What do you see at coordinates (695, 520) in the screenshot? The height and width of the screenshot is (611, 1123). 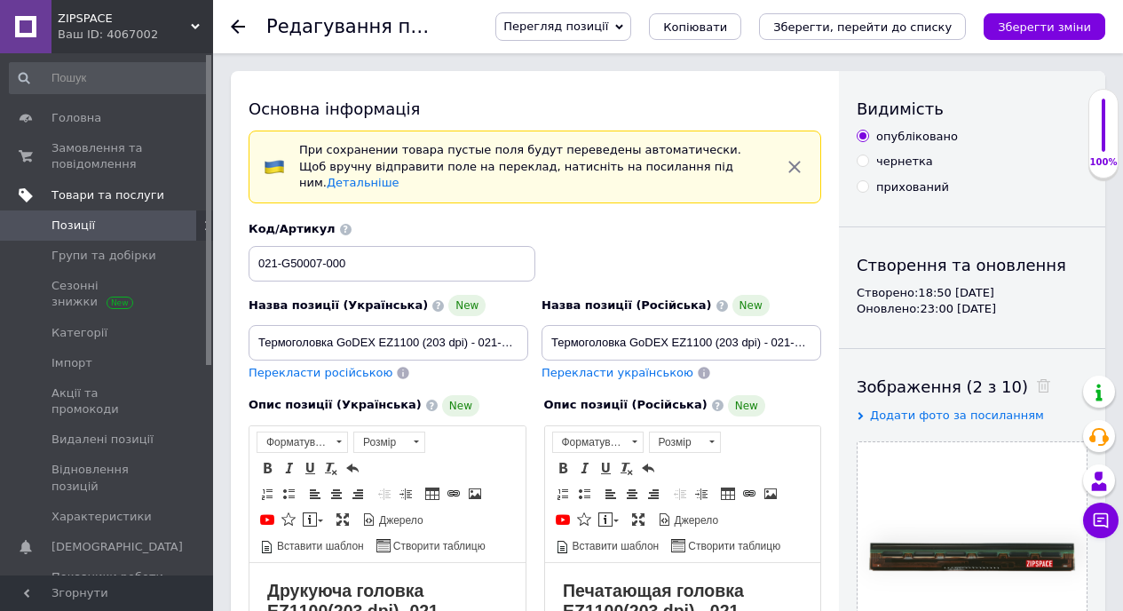 I see `span: Джерело` at bounding box center [695, 520].